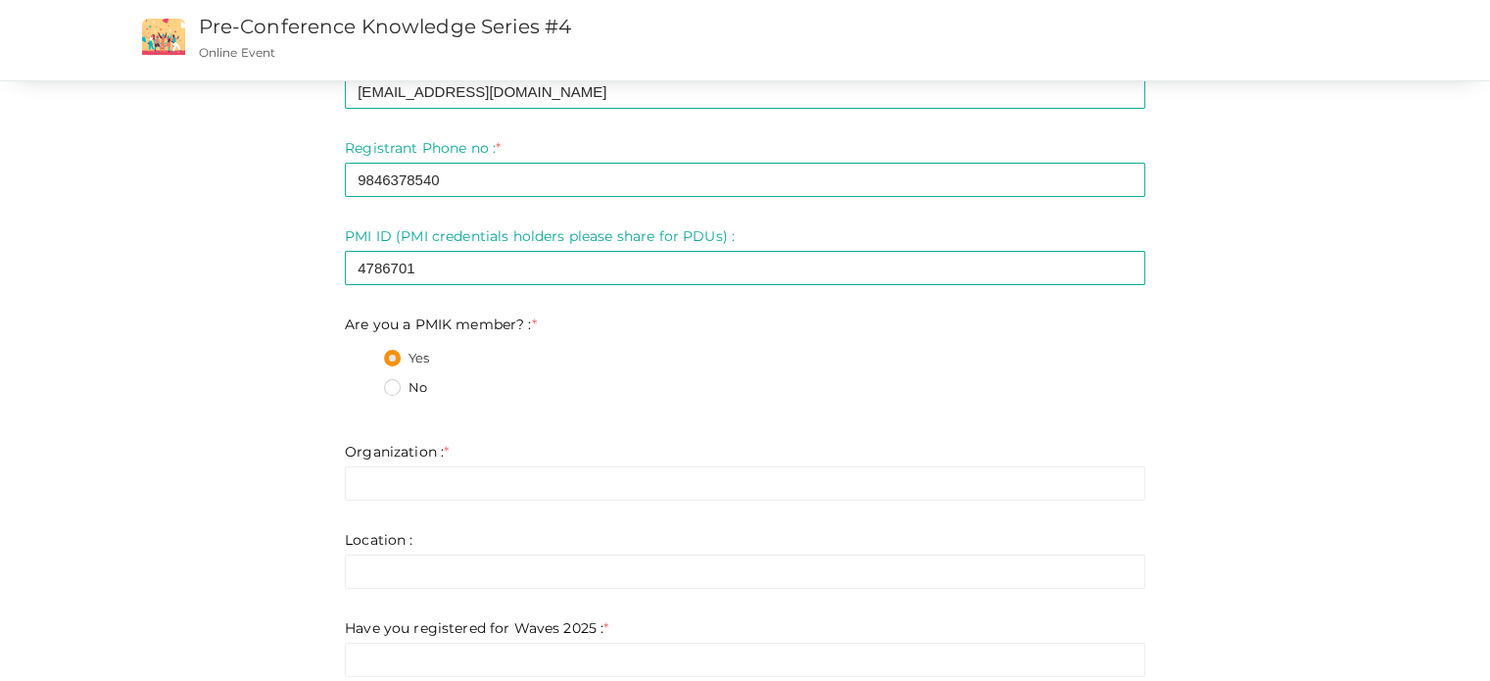 This screenshot has width=1490, height=681. What do you see at coordinates (385, 26) in the screenshot?
I see `a: Pre-Conference Knowledge Series #4` at bounding box center [385, 26].